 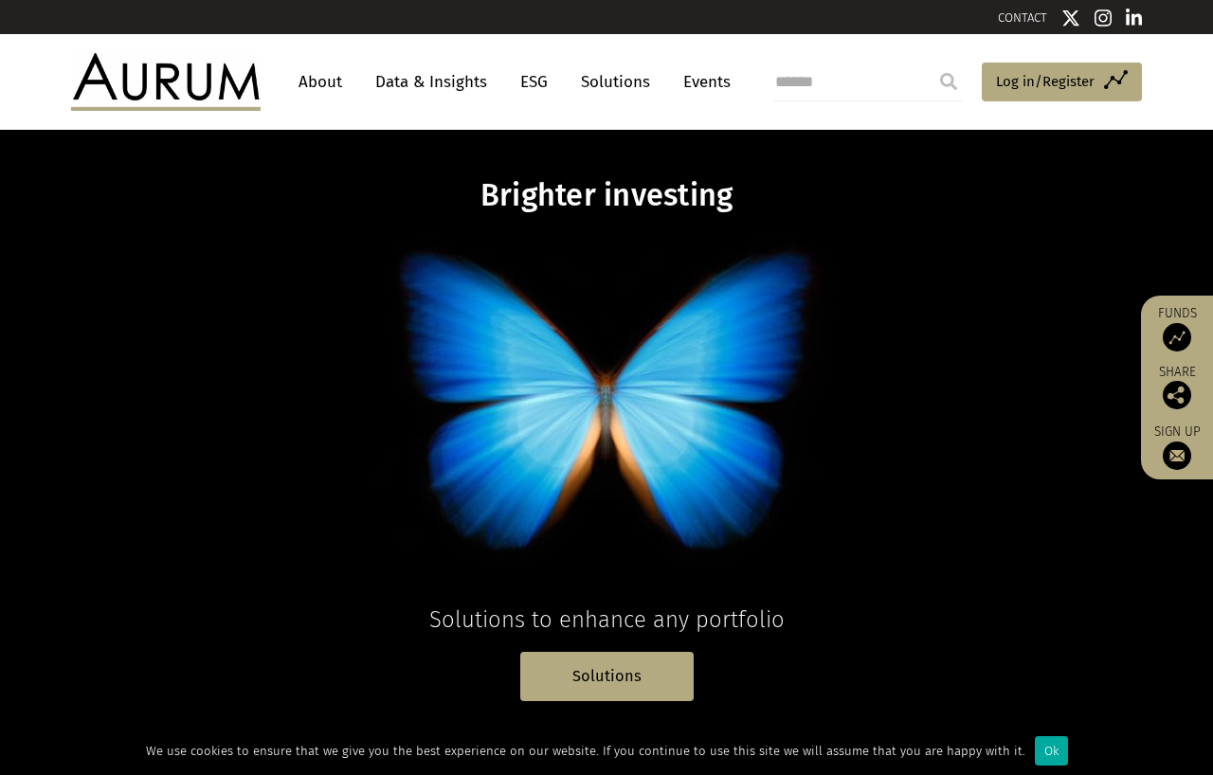 I want to click on input: Submit, so click(x=949, y=82).